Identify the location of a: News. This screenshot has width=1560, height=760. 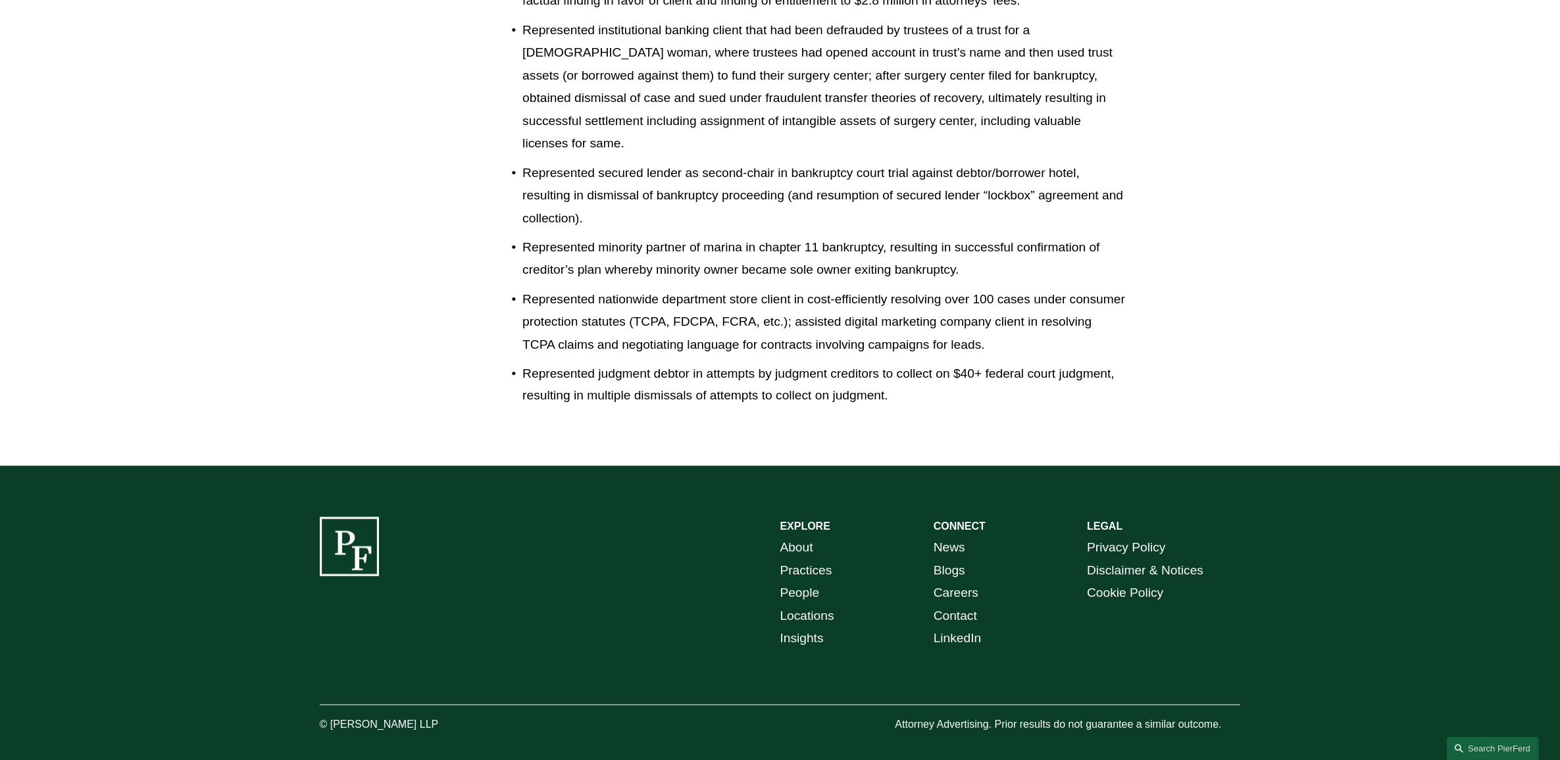
(950, 548).